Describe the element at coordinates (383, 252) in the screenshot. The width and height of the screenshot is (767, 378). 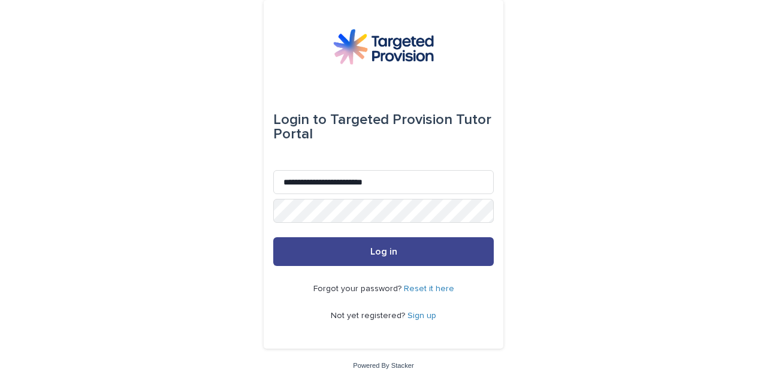
I see `button: Log in` at that location.